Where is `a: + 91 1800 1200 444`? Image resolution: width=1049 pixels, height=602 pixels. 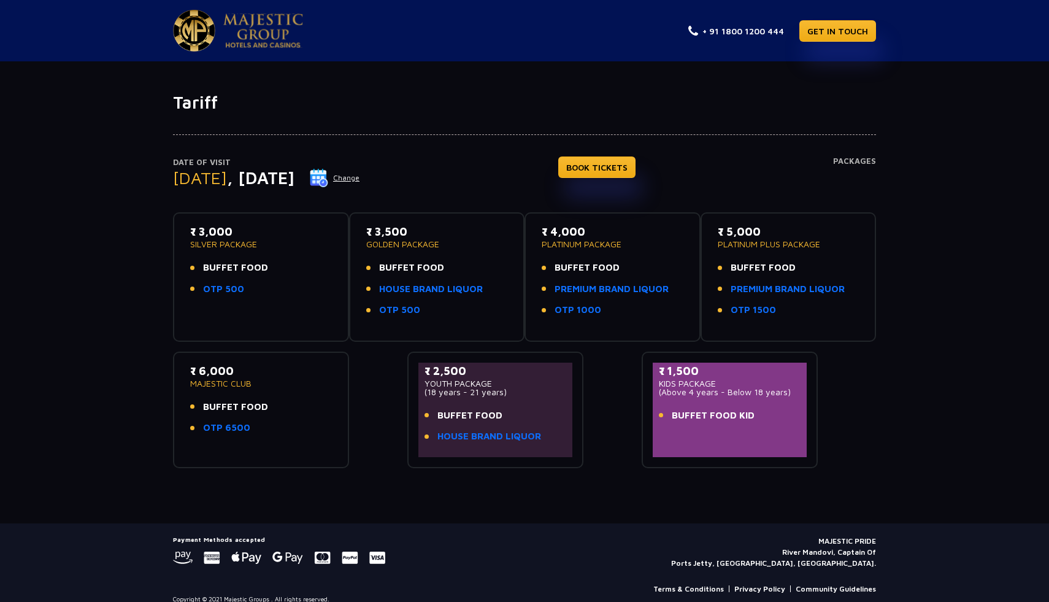 a: + 91 1800 1200 444 is located at coordinates (736, 31).